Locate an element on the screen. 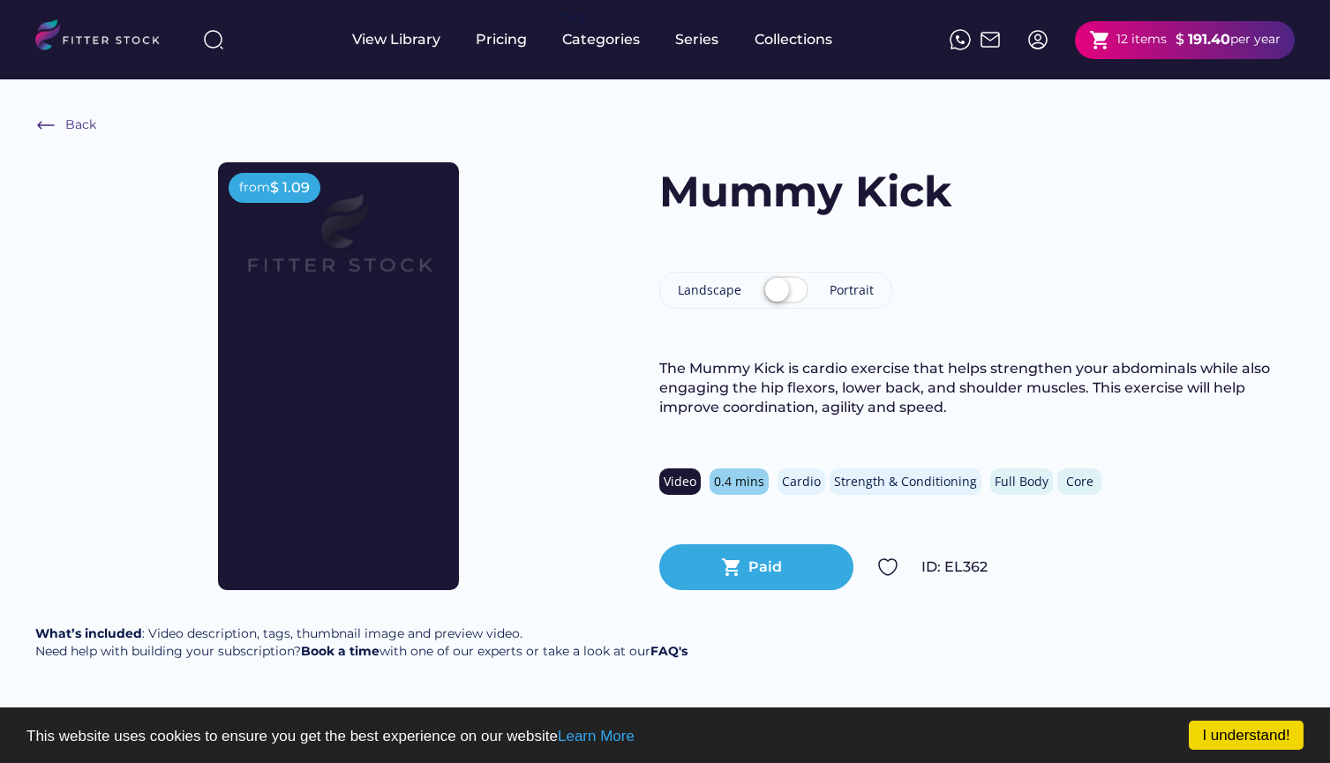  strong: What’s included is located at coordinates (88, 634).